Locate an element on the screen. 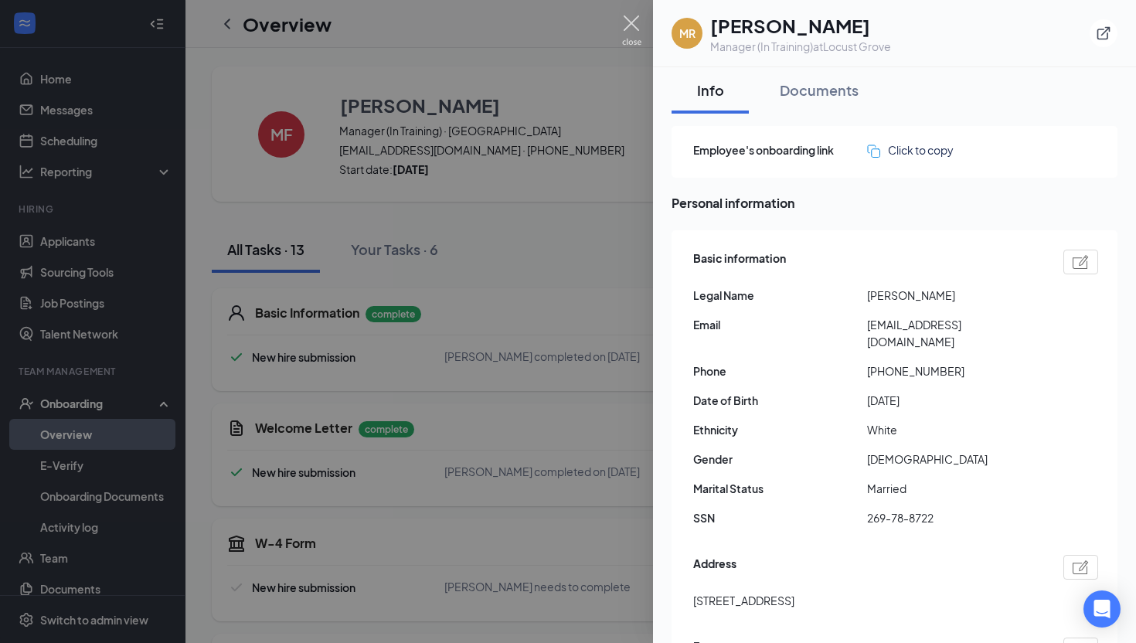 The height and width of the screenshot is (643, 1136). button: ExternalLink is located at coordinates (1104, 33).